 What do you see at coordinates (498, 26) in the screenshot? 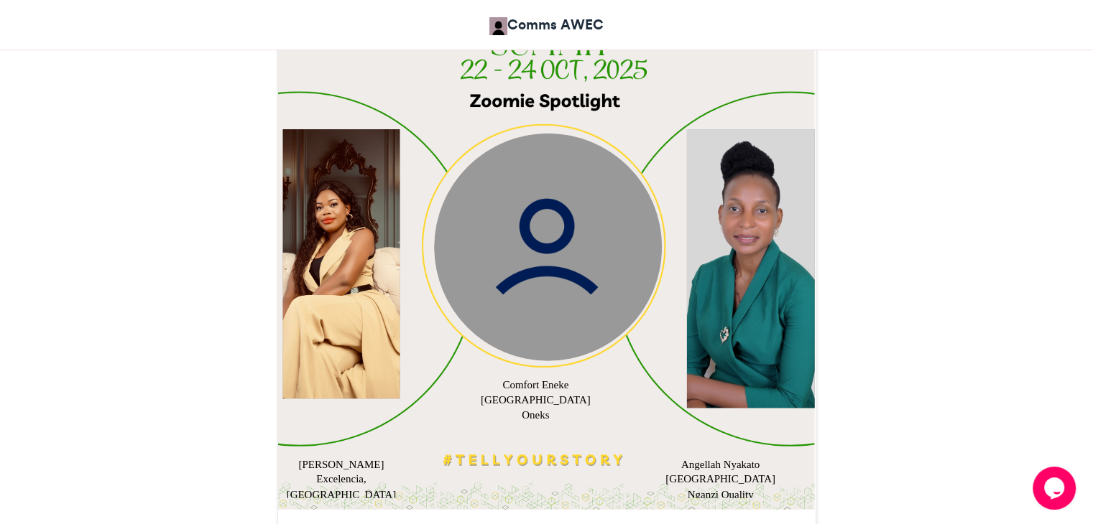
I see `img: Comms AWEC` at bounding box center [498, 26].